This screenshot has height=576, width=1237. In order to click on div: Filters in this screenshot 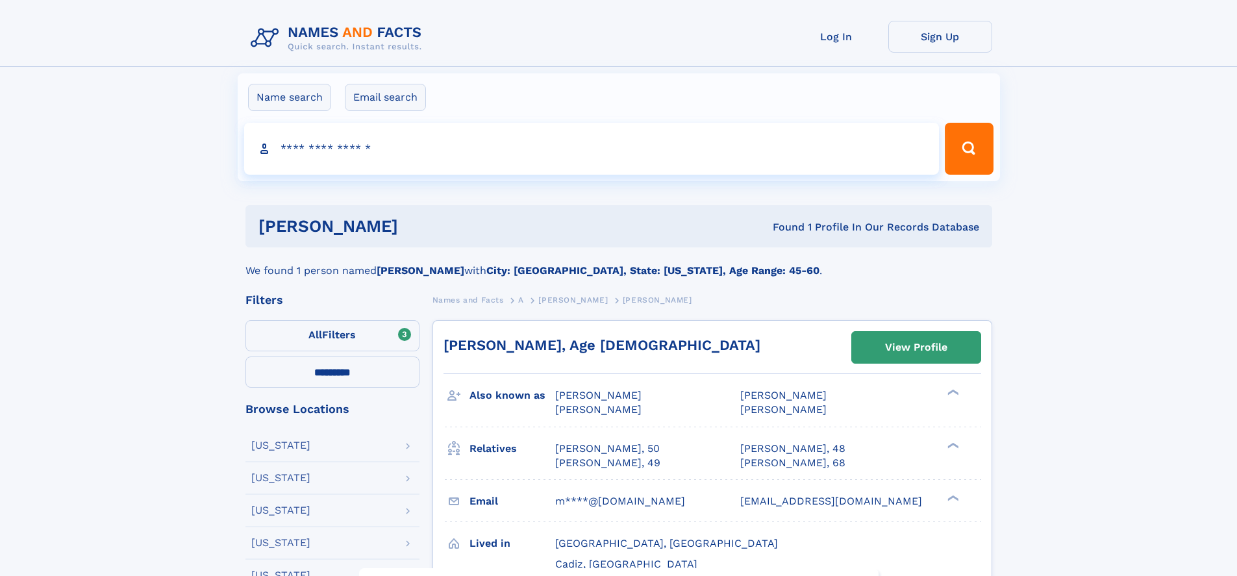, I will do `click(332, 300)`.